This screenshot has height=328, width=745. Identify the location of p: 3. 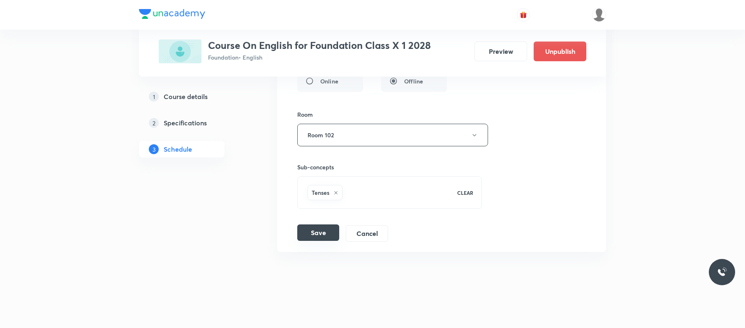
(154, 149).